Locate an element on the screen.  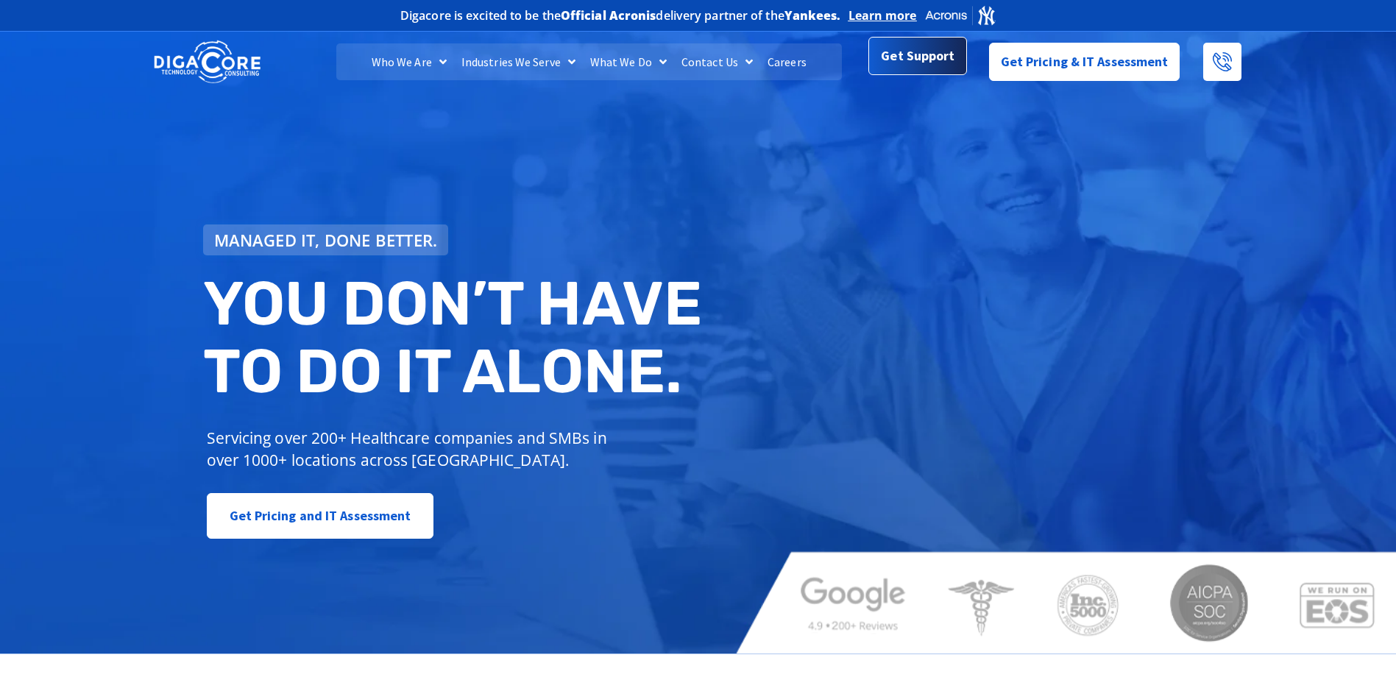
a: Industries We Serve is located at coordinates (518, 62).